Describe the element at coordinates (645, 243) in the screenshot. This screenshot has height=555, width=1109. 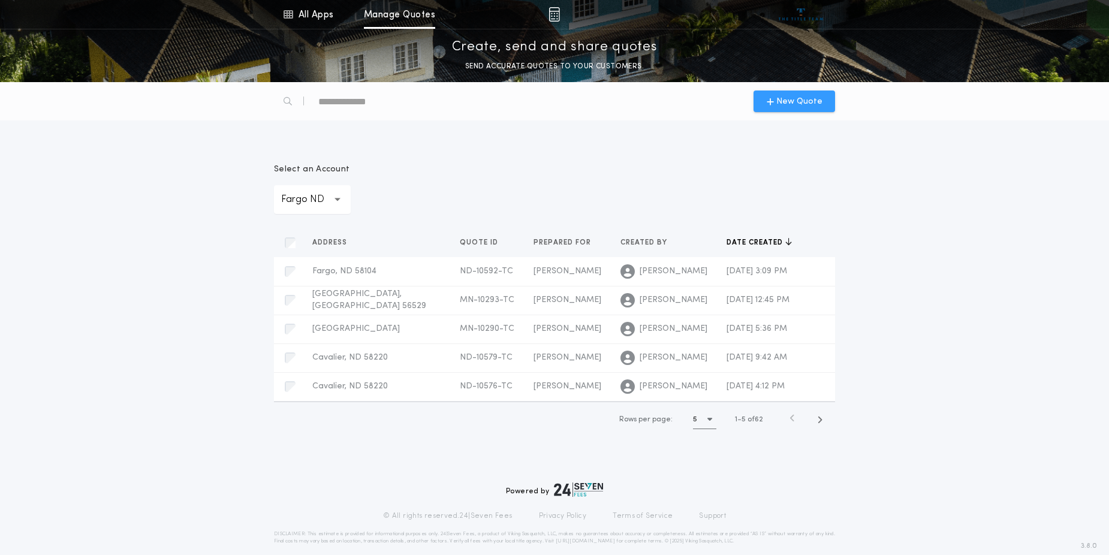
I see `span: Created by` at that location.